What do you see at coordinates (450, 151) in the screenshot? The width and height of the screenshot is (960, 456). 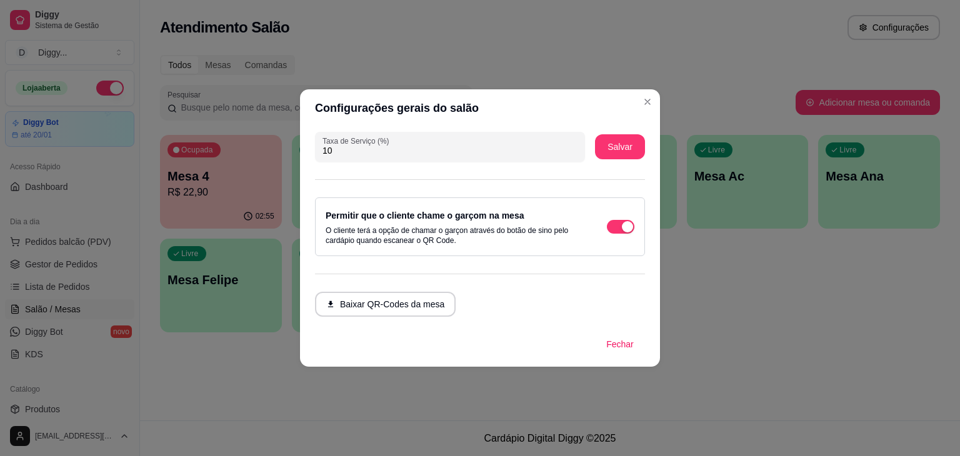 I see `input: Taxa de Serviço (%)` at bounding box center [450, 151].